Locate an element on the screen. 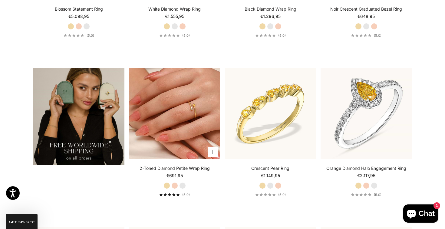  sale-price: €1.555,95 is located at coordinates (175, 16).